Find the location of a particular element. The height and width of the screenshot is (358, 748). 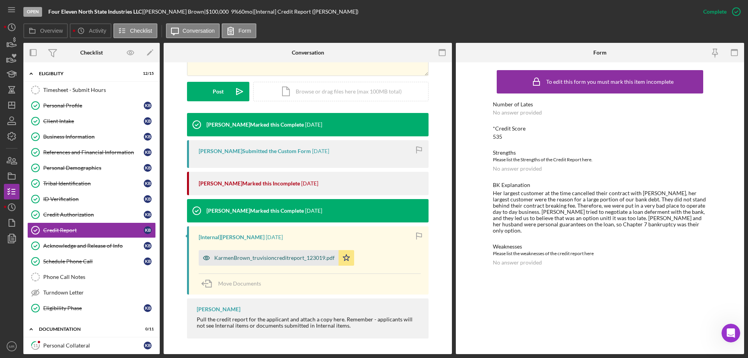

div: BK Explanation is located at coordinates (600, 185).